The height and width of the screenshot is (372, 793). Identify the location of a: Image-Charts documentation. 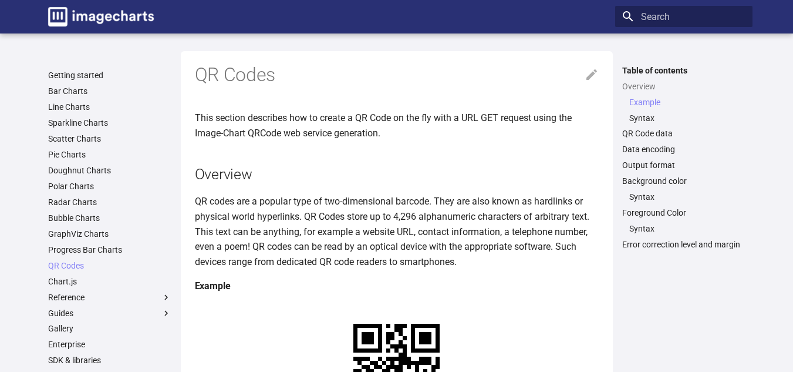
(101, 16).